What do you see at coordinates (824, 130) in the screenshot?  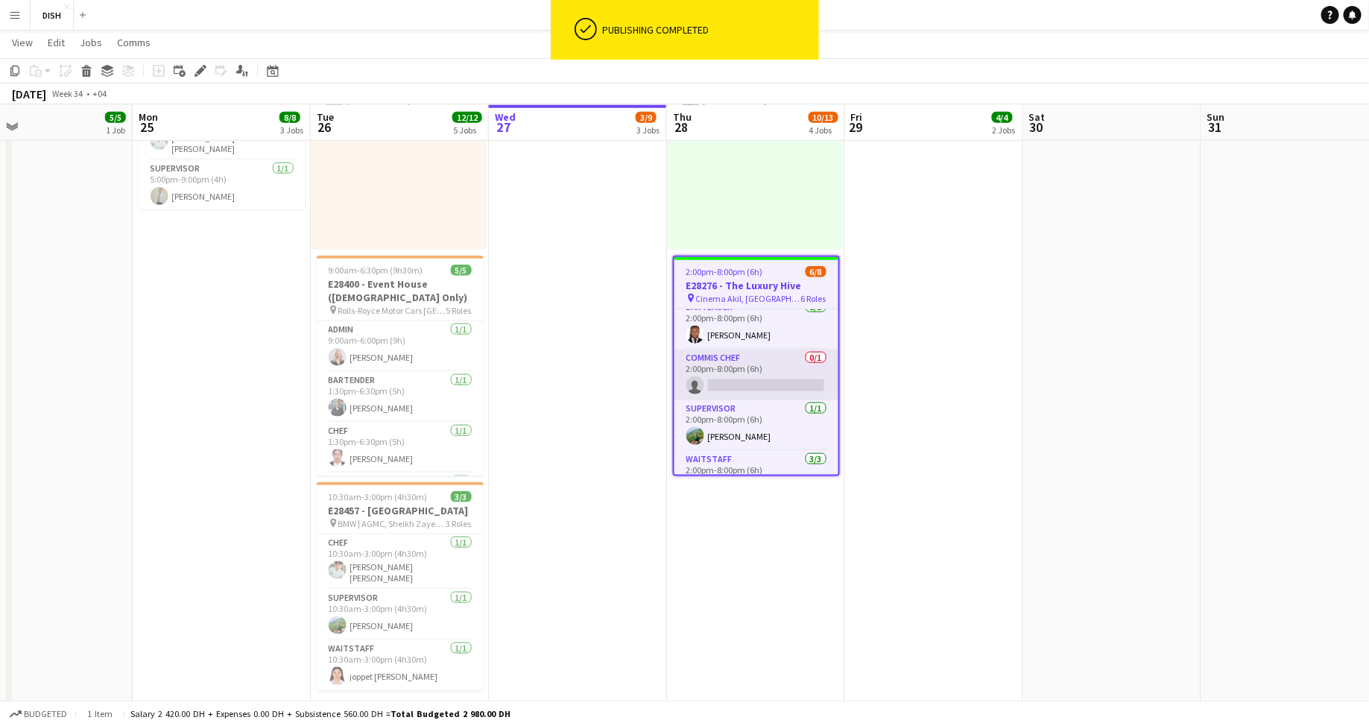 I see `div: 4 Jobs` at bounding box center [824, 130].